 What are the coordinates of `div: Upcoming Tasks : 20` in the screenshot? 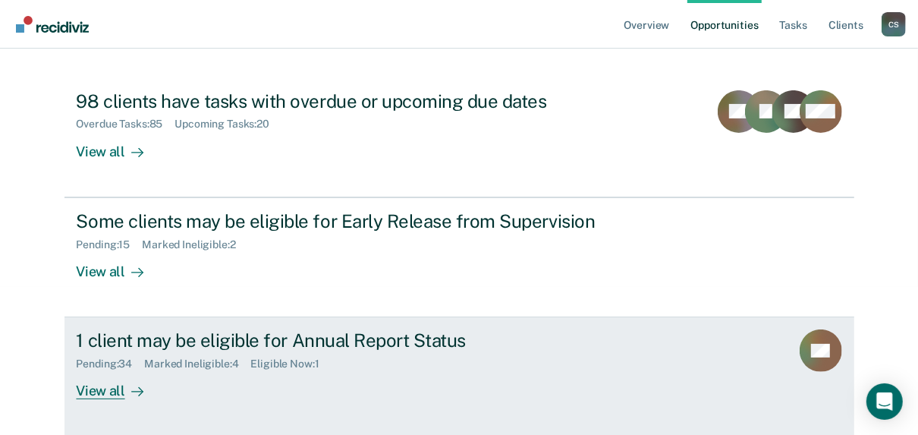 It's located at (228, 124).